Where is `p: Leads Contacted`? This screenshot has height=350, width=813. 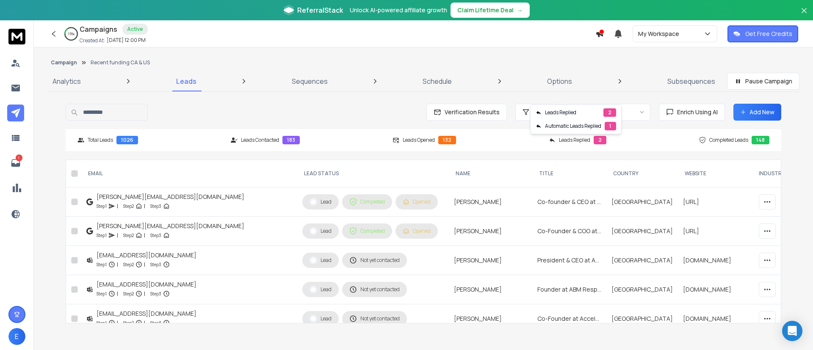
p: Leads Contacted is located at coordinates (260, 140).